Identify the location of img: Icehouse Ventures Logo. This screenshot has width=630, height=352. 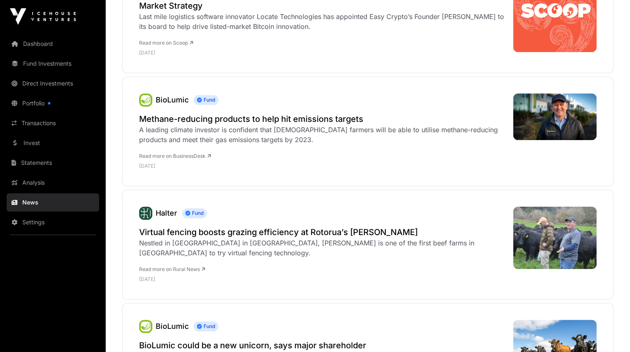
(43, 17).